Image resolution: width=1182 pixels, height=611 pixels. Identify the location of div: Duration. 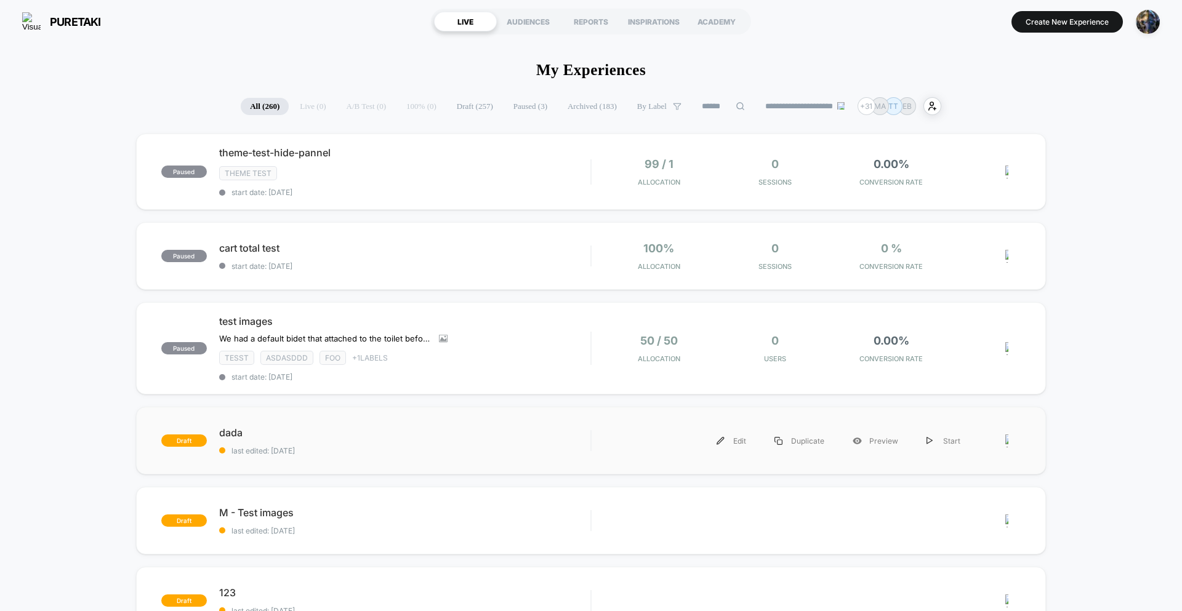
(473, 323).